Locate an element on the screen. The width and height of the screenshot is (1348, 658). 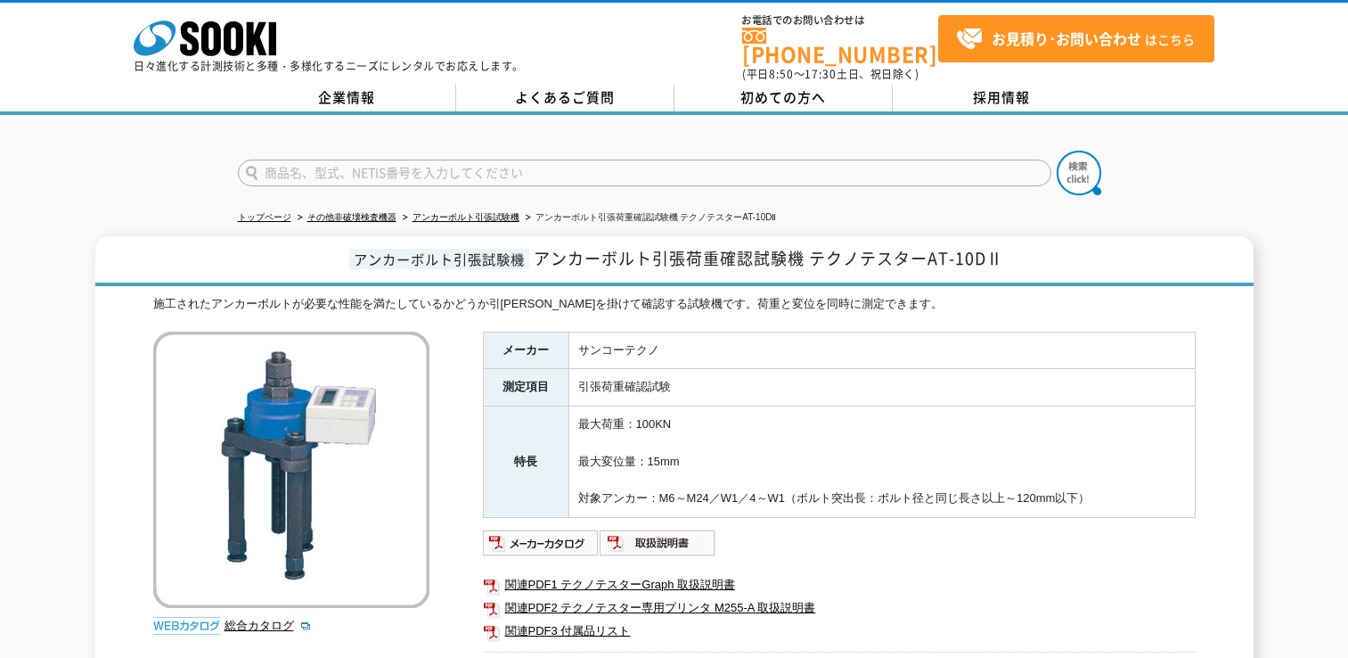
span: アンカーボルト引張試験機 is located at coordinates (439, 258).